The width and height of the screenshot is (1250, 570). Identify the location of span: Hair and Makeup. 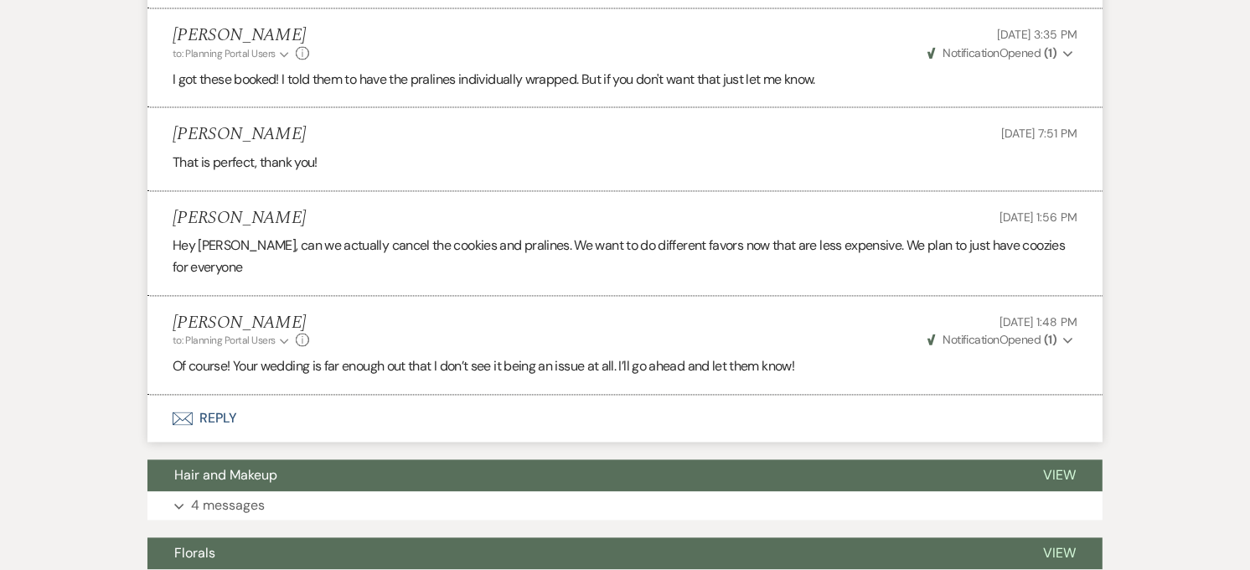
(225, 474).